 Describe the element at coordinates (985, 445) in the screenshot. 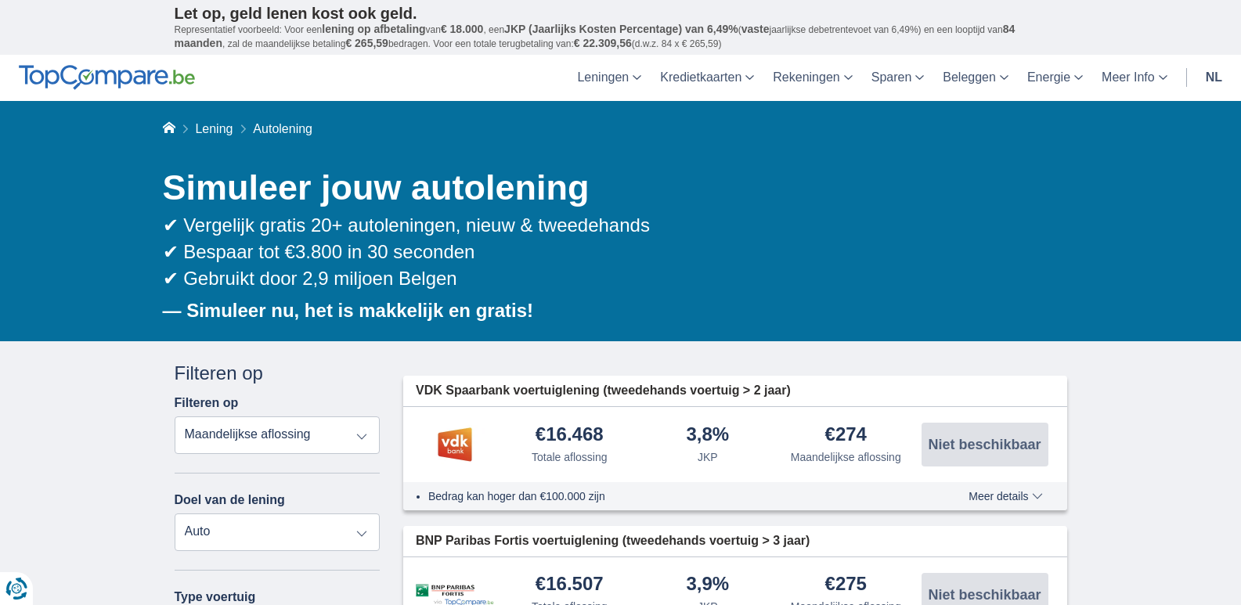

I see `button: Niet beschikbaar` at that location.